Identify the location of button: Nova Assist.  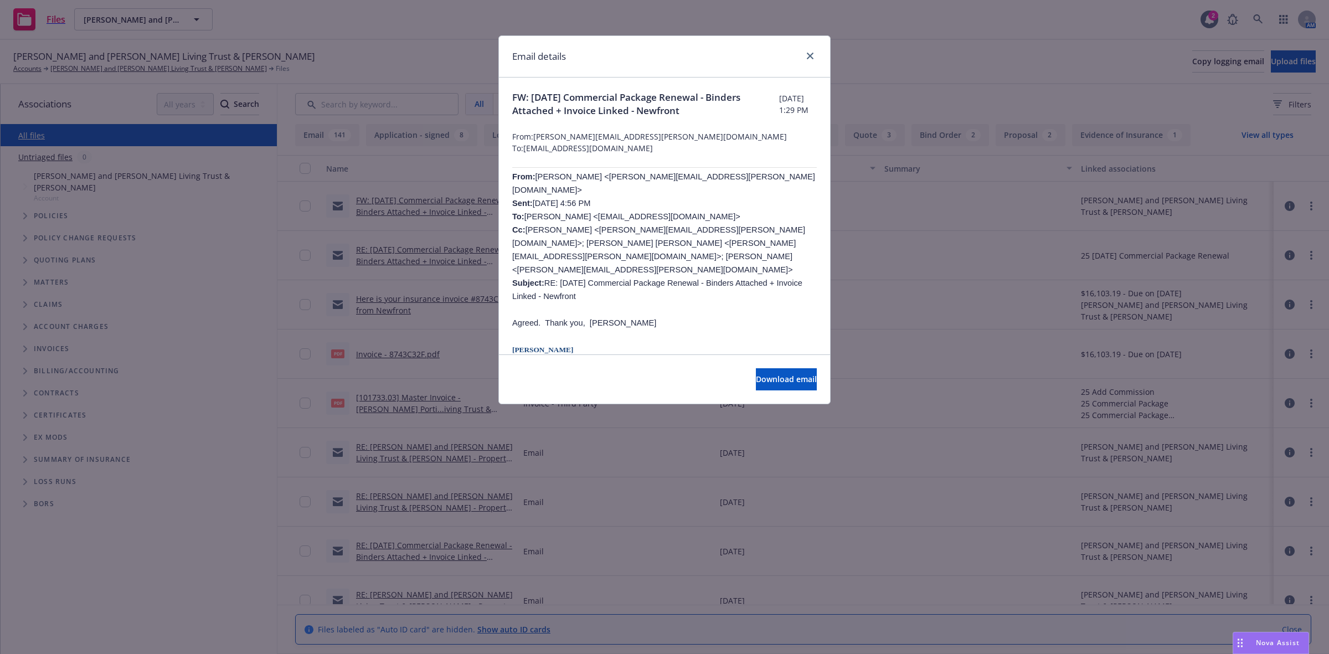
(1271, 643).